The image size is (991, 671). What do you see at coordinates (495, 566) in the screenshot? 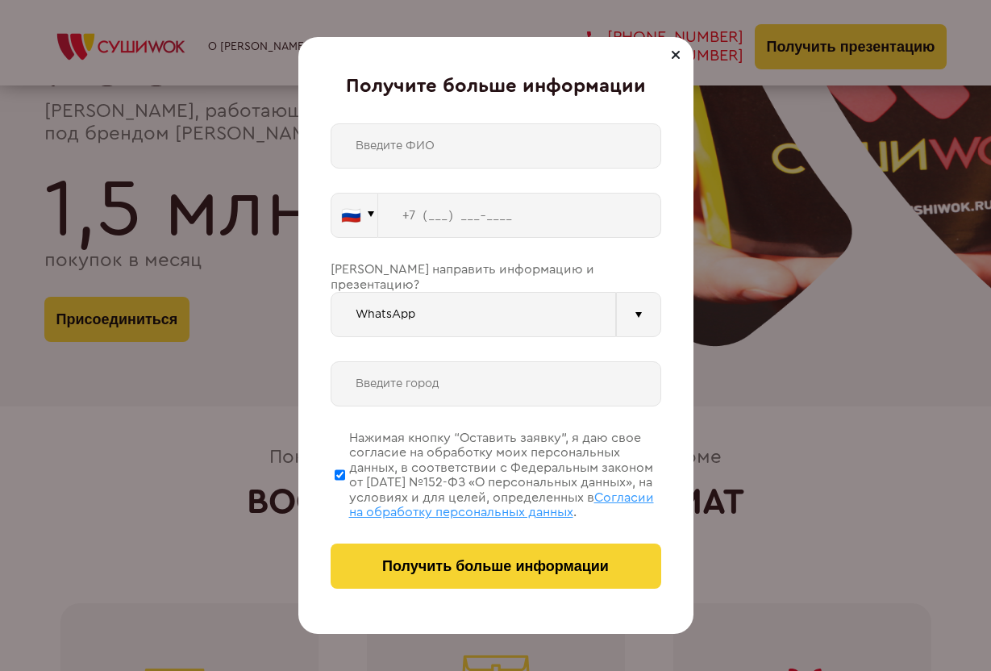
I see `span: Получить больше информации` at bounding box center [495, 566].